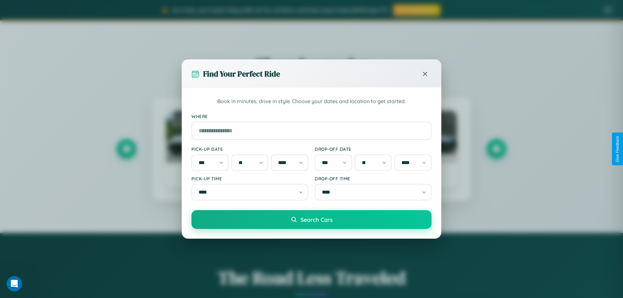 This screenshot has height=298, width=623. Describe the element at coordinates (316, 220) in the screenshot. I see `span: Search Cars` at that location.